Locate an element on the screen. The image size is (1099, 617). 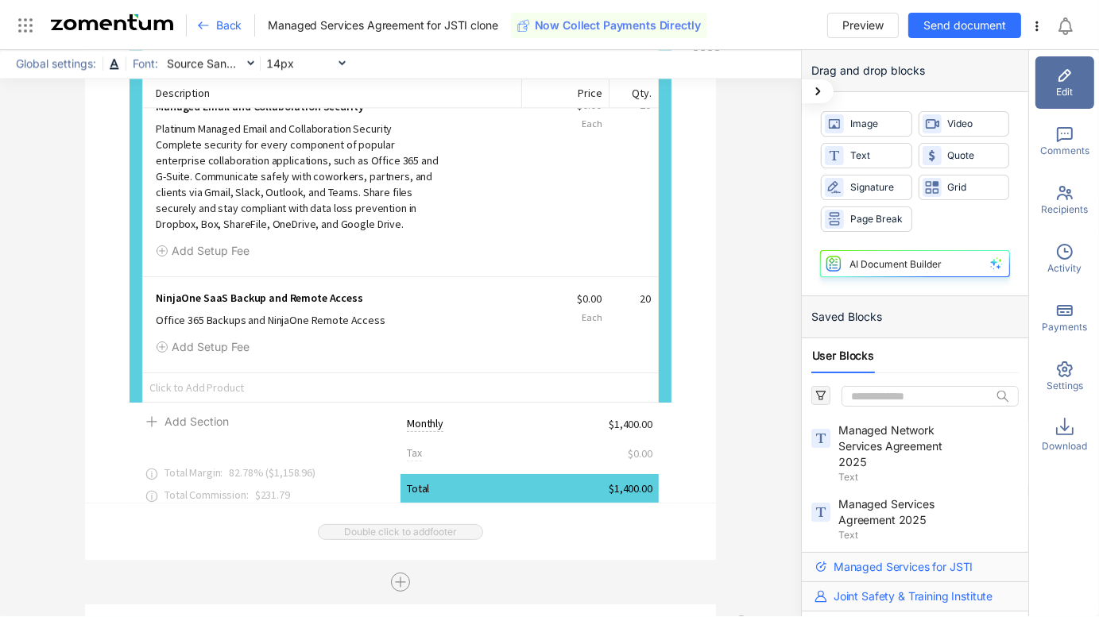
span: Comments is located at coordinates (1065, 151).